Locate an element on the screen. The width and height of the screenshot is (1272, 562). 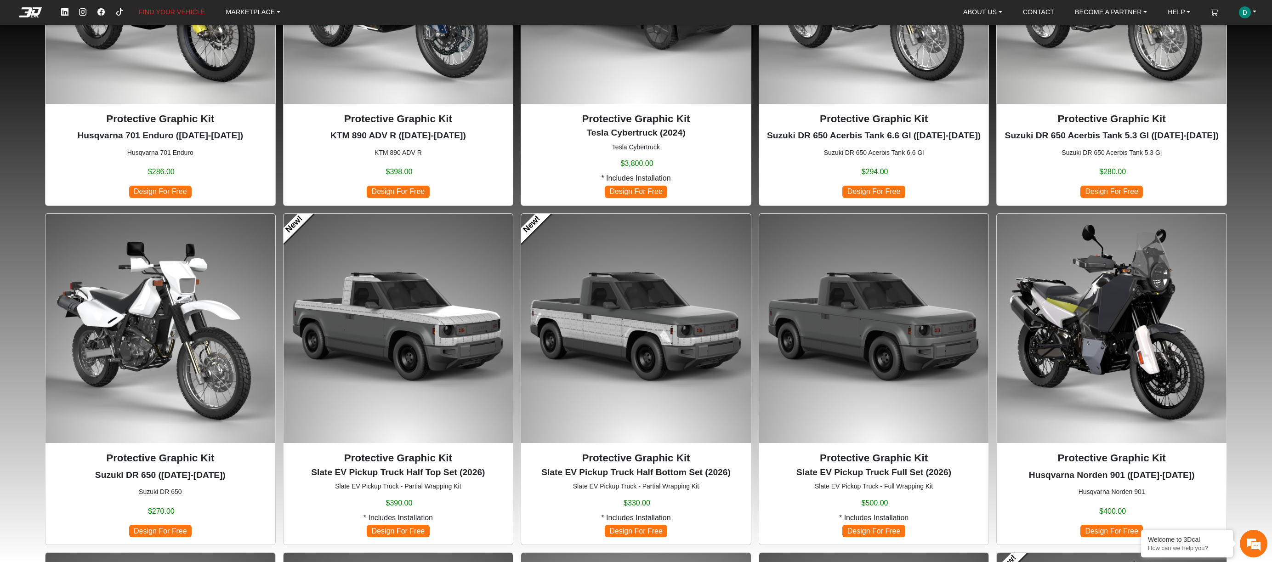
span: $286.00 is located at coordinates (161, 172).